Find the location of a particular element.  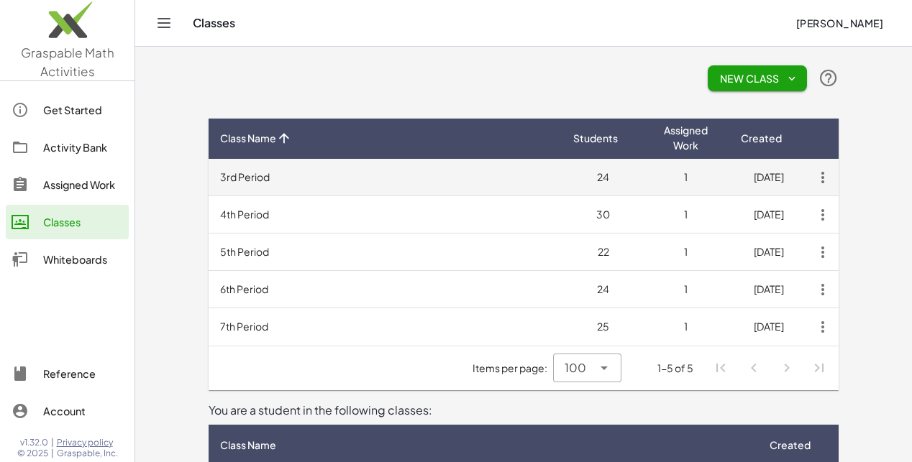

div: Activity Bank is located at coordinates (83, 147).